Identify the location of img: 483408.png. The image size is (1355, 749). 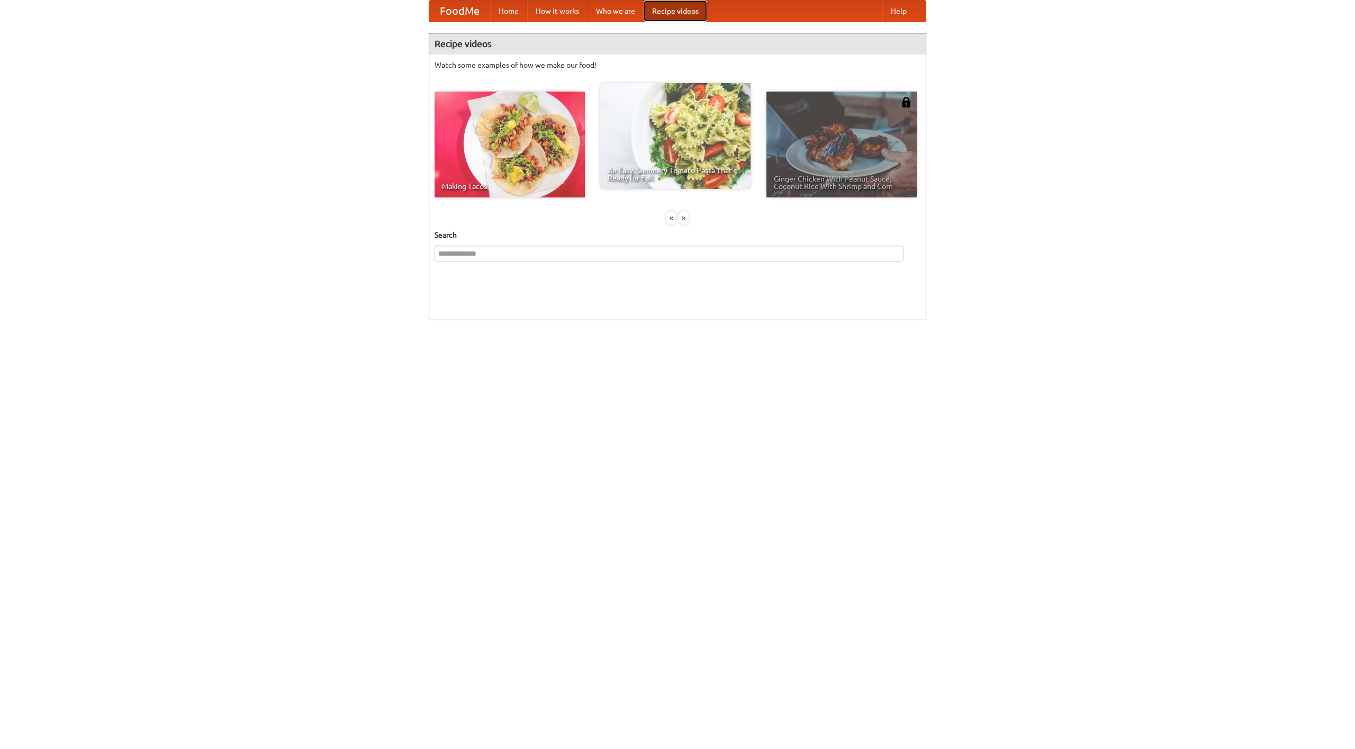
(906, 102).